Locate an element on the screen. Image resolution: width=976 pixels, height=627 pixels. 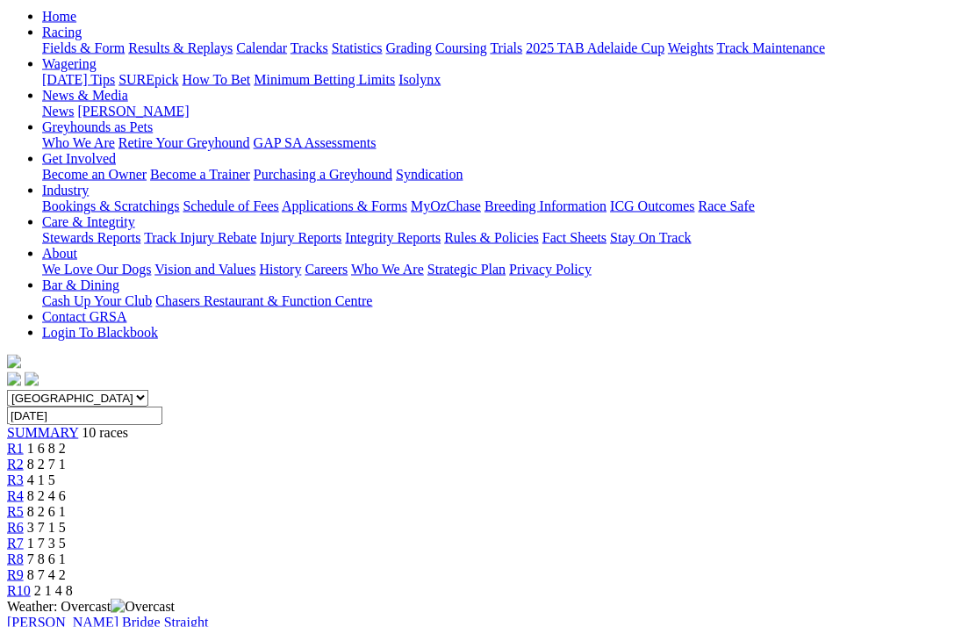
a: Isolynx is located at coordinates (419, 79).